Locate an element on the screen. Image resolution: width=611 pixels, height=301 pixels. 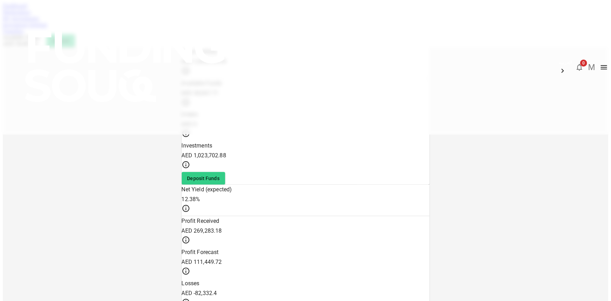
div: AED 1,023,702.88 is located at coordinates (306, 156).